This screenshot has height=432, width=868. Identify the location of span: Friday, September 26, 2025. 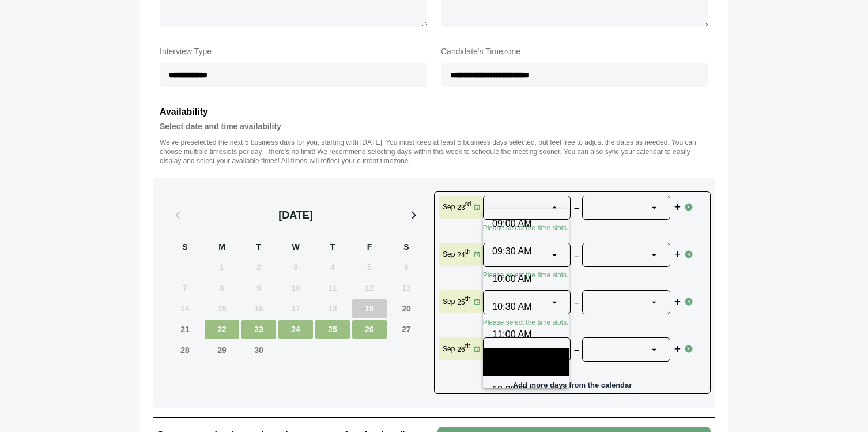
(369, 329).